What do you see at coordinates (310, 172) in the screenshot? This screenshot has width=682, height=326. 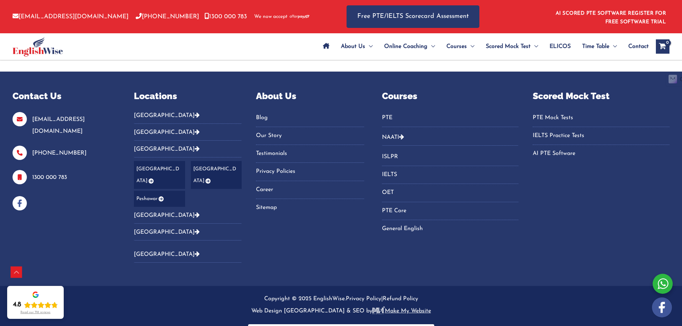 I see `a: Privacy Policies` at bounding box center [310, 172].